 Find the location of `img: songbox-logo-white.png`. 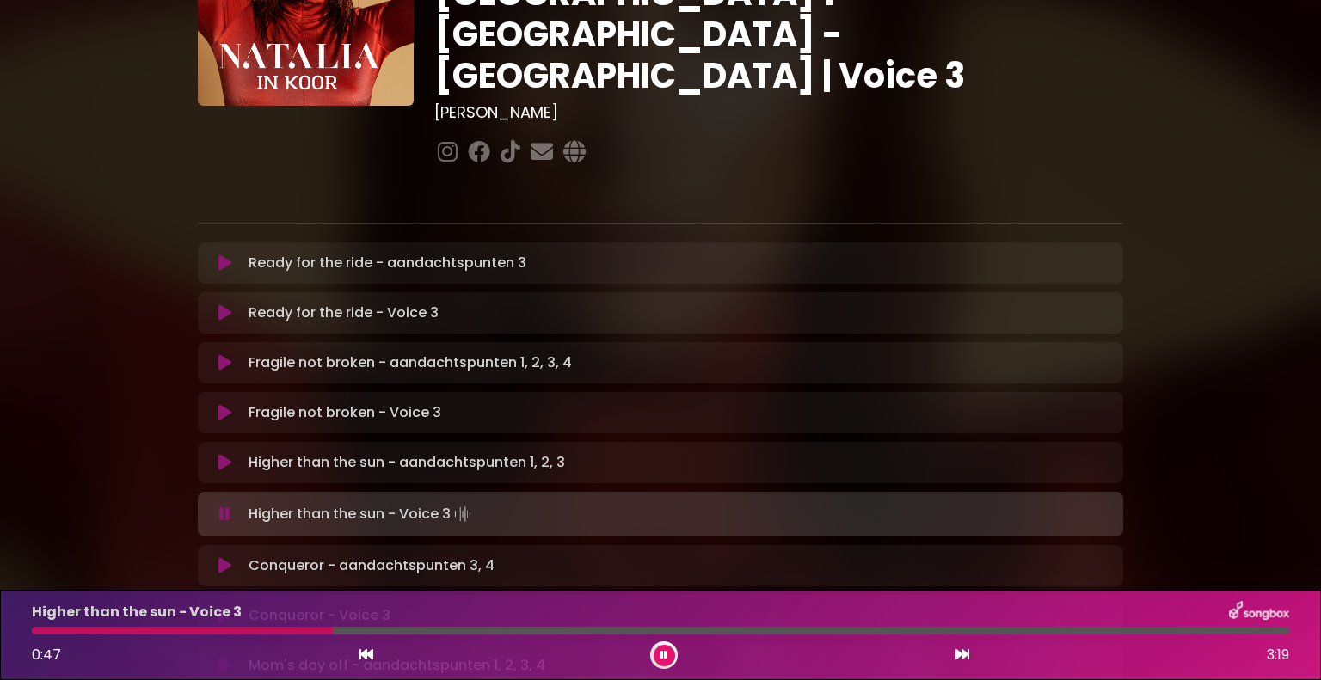

img: songbox-logo-white.png is located at coordinates (1259, 612).